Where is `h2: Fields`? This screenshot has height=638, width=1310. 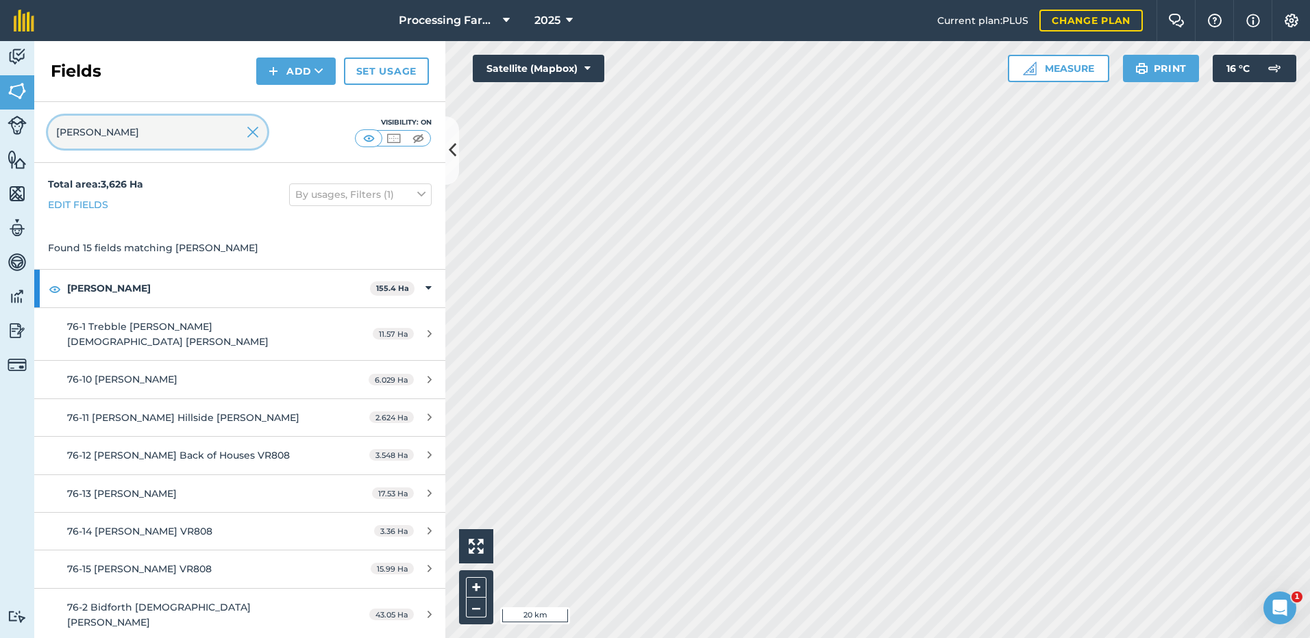 h2: Fields is located at coordinates (76, 71).